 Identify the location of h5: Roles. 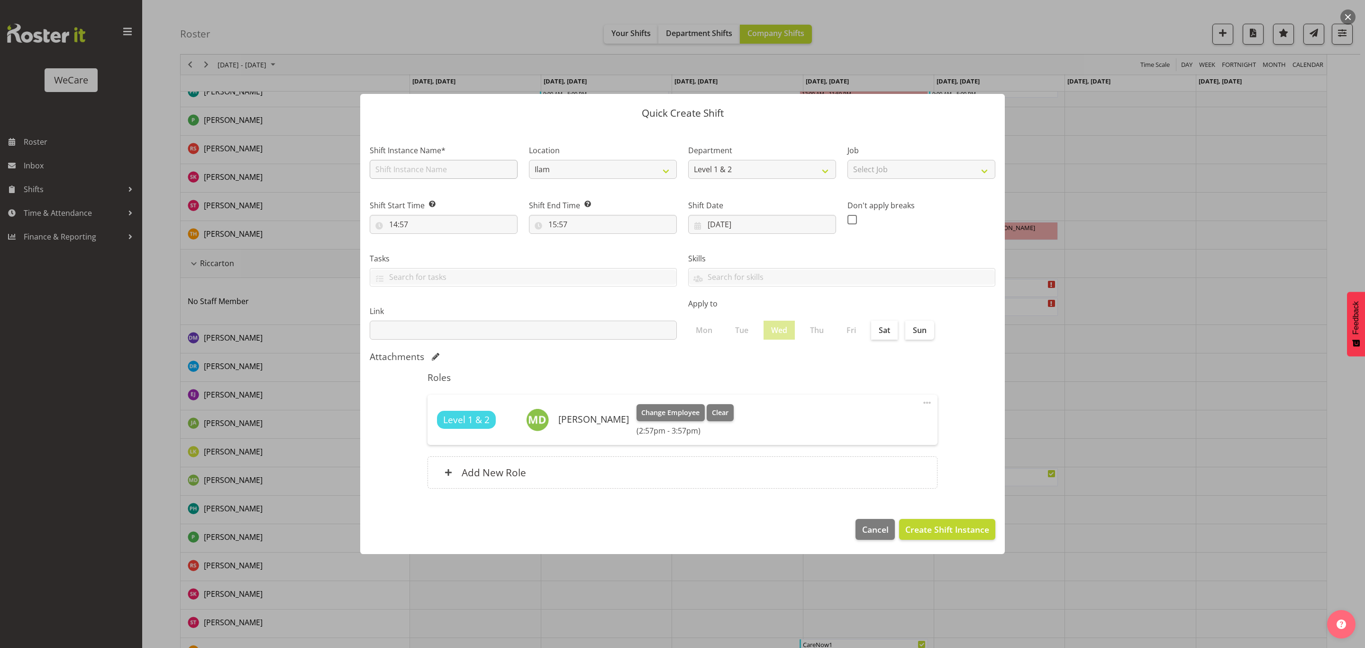
(683, 377).